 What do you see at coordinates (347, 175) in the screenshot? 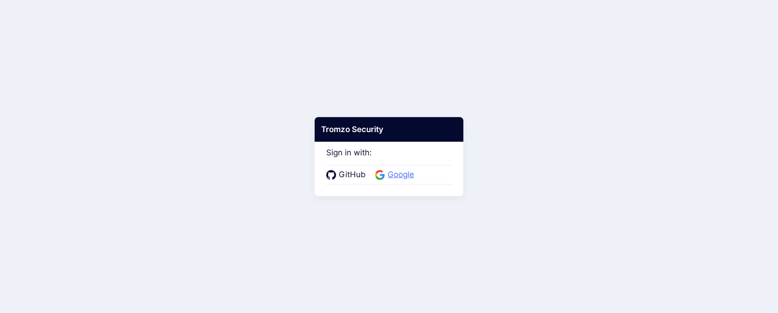
I see `a: GitHub` at bounding box center [347, 175].